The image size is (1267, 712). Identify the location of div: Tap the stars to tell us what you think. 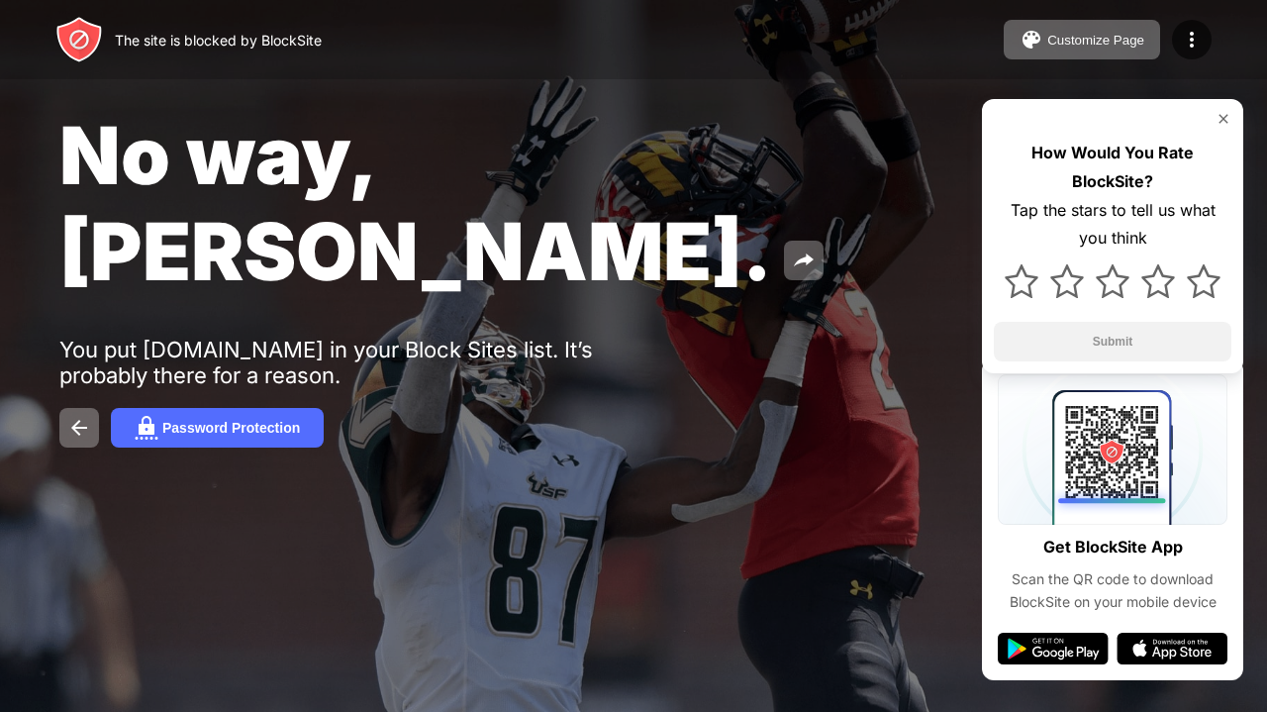
(1113, 225).